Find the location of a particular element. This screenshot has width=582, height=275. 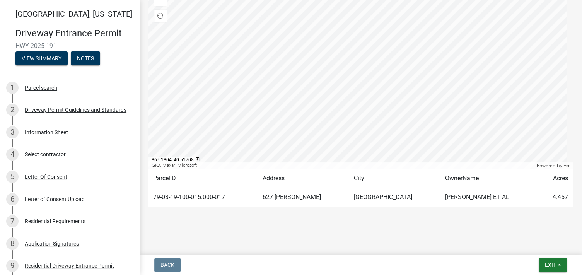

div: Parcel search is located at coordinates (41, 88).